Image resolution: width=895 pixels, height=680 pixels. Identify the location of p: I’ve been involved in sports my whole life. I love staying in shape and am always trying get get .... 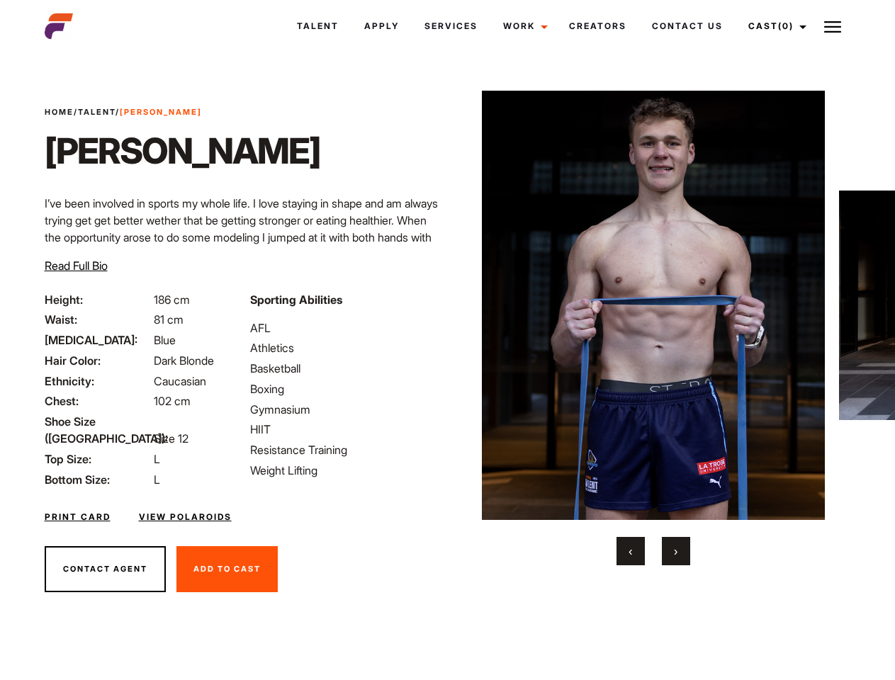
(242, 254).